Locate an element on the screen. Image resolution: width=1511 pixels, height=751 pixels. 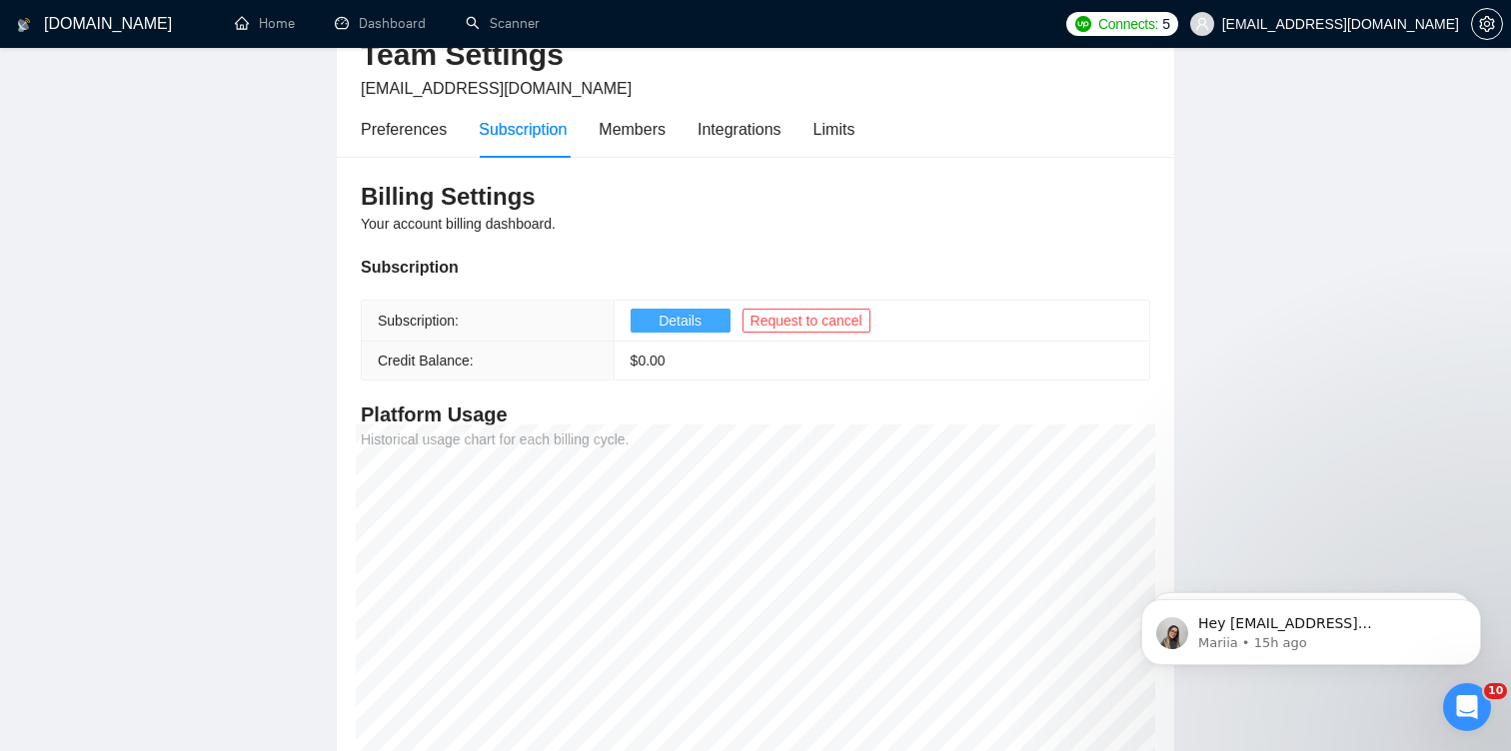
span: user is located at coordinates (1202, 24).